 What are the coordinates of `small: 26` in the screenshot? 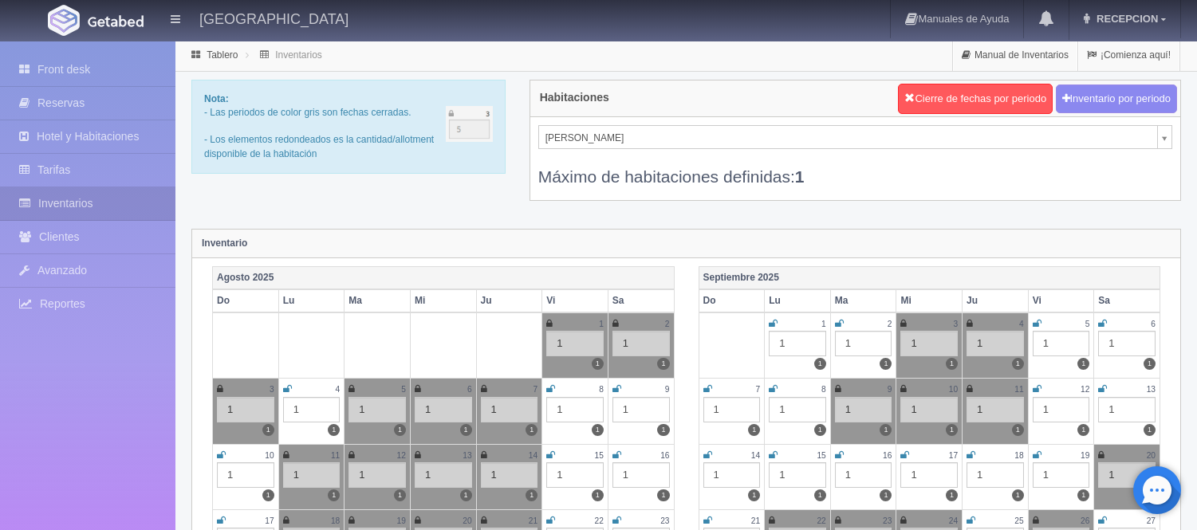 It's located at (1085, 521).